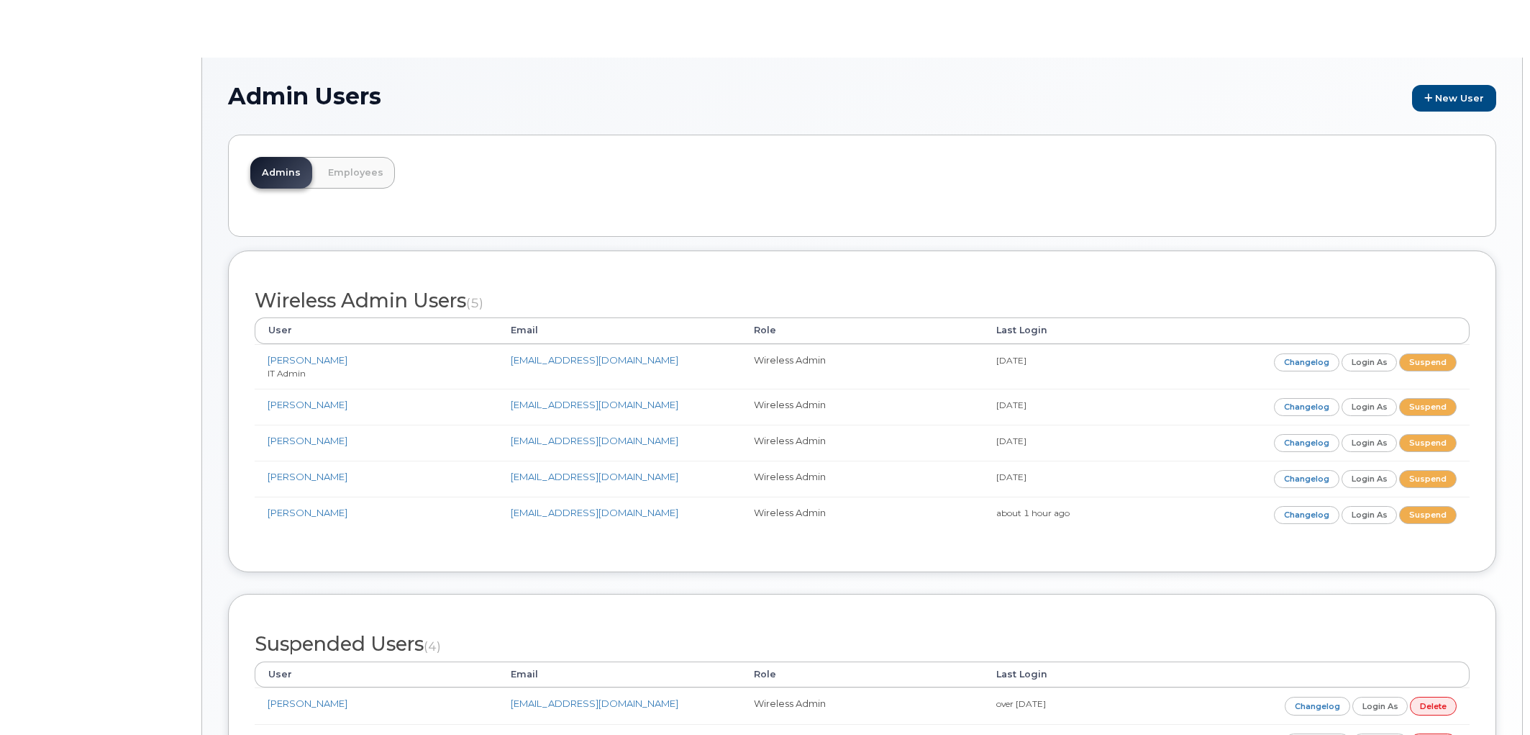 Image resolution: width=1530 pixels, height=735 pixels. Describe the element at coordinates (355, 173) in the screenshot. I see `a: Employees` at that location.